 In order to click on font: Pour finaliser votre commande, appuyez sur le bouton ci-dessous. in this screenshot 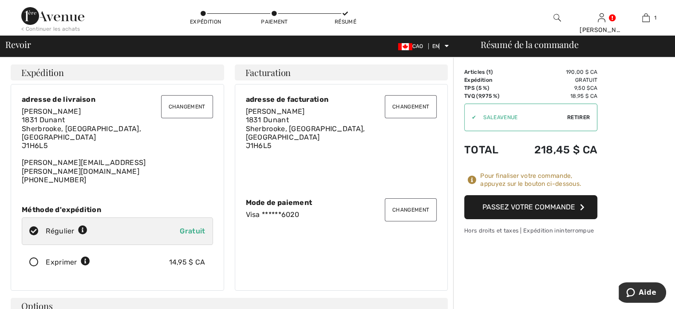, I will do `click(531, 179)`.